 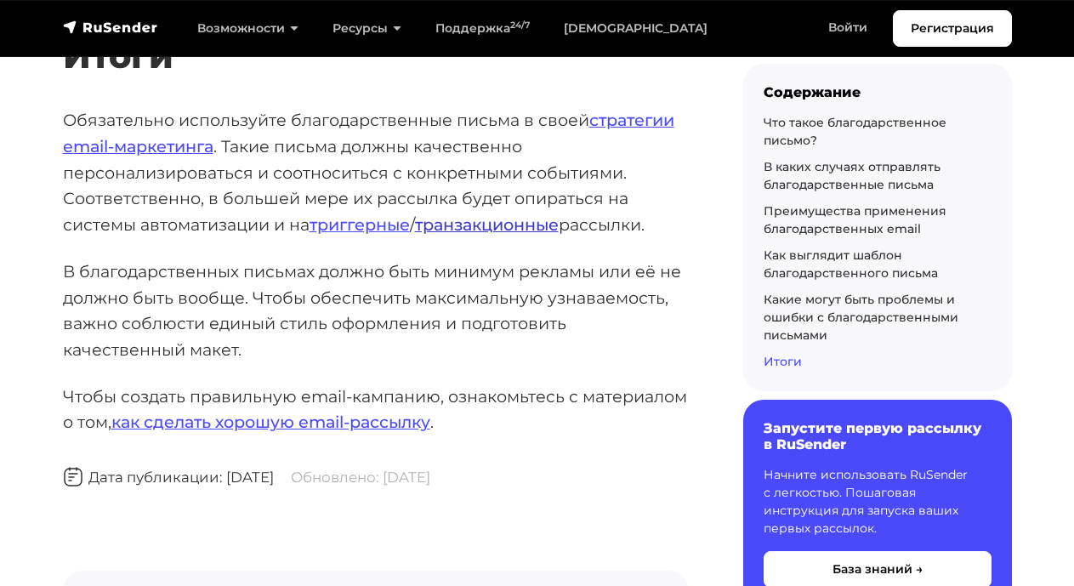 What do you see at coordinates (73, 477) in the screenshot?
I see `img: Дата публикации` at bounding box center [73, 477].